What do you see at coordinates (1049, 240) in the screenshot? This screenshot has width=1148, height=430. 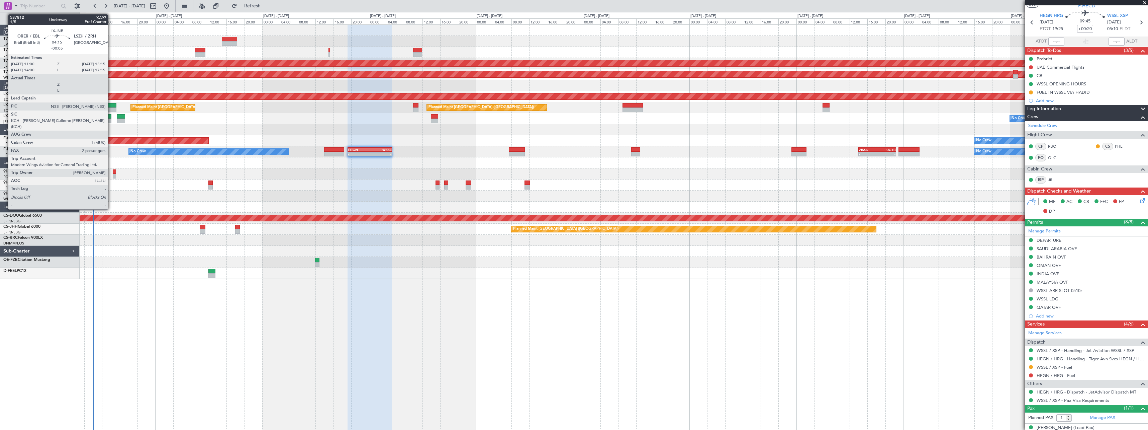 I see `div: DEPARTURE` at bounding box center [1049, 240].